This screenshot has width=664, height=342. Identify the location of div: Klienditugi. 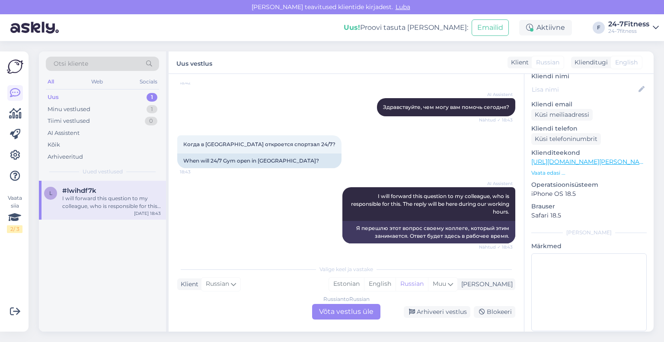
(589, 62).